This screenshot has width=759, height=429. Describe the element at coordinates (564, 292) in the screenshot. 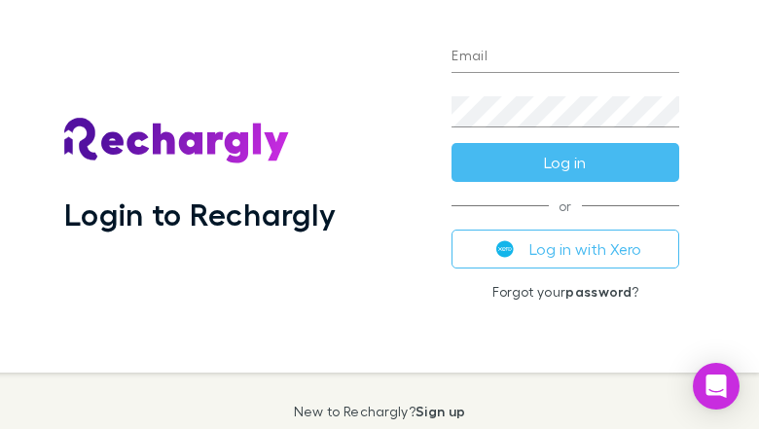

I see `p: Forgot your ?` at that location.